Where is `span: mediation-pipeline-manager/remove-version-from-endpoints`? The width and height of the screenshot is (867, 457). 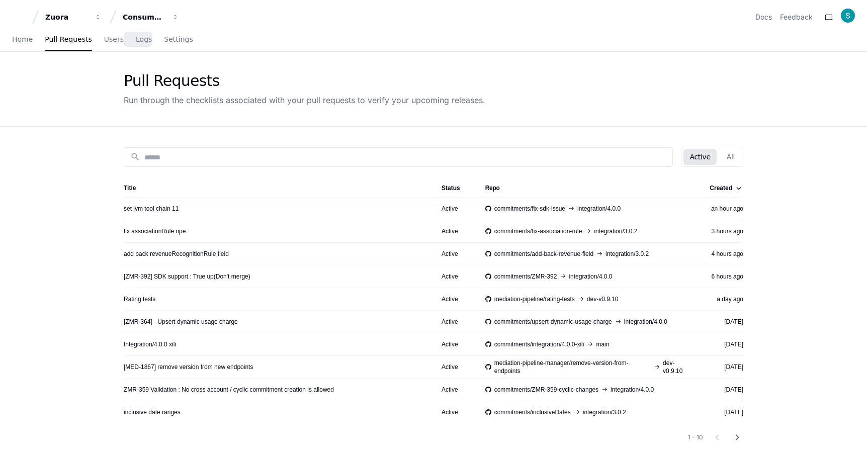 span: mediation-pipeline-manager/remove-version-from-endpoints is located at coordinates (572, 367).